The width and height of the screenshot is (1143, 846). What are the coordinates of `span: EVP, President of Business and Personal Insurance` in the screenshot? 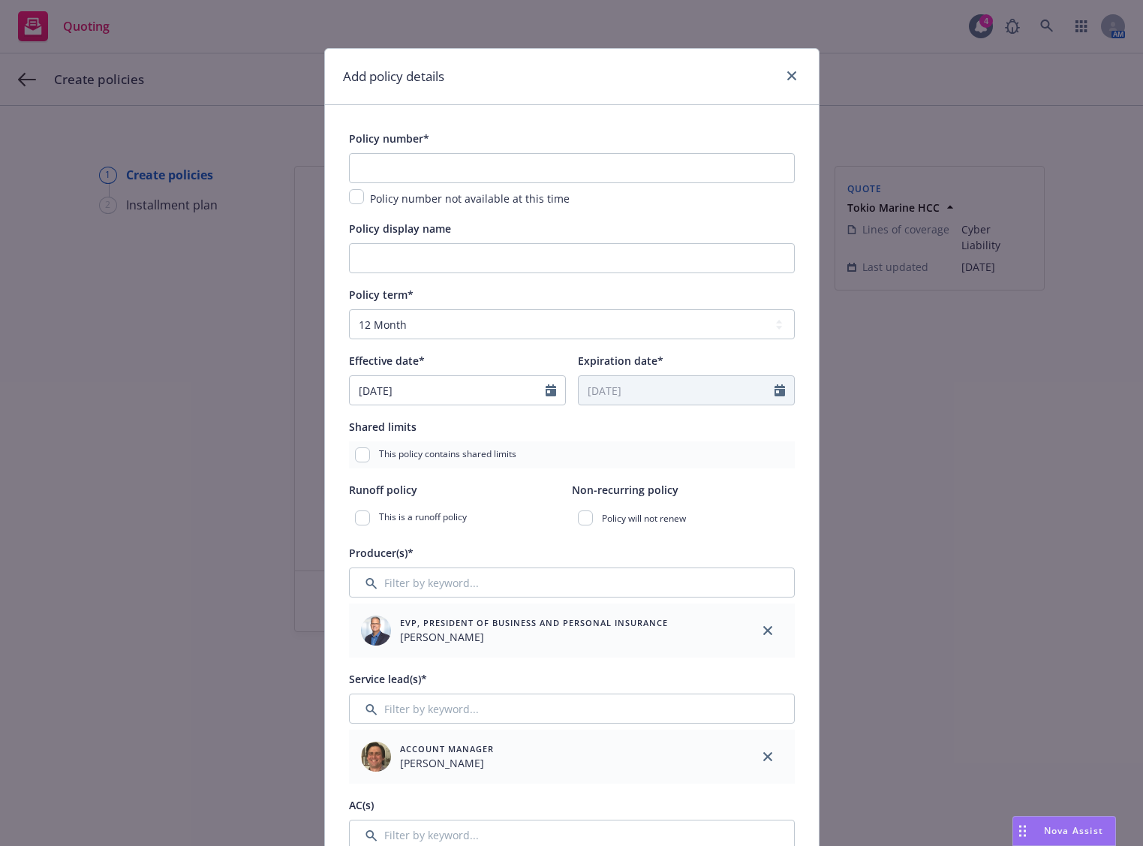 It's located at (533, 622).